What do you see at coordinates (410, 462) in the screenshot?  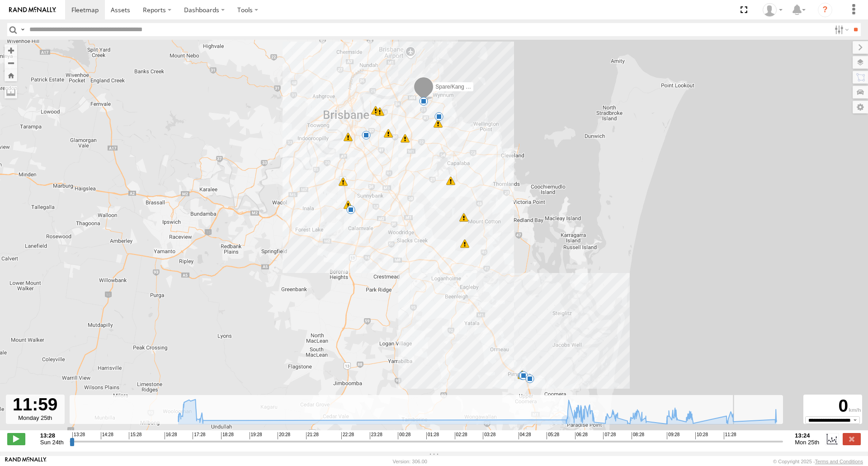 I see `div: Version: 306.00` at bounding box center [410, 462].